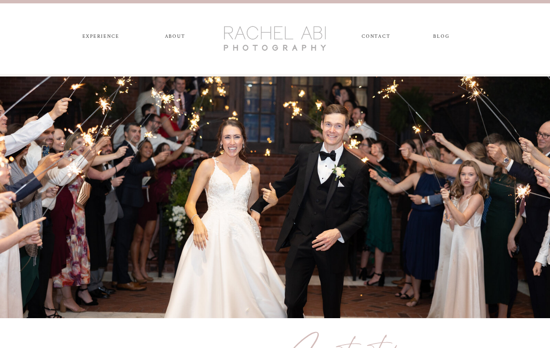 The height and width of the screenshot is (348, 550). Describe the element at coordinates (441, 38) in the screenshot. I see `a: blog` at that location.